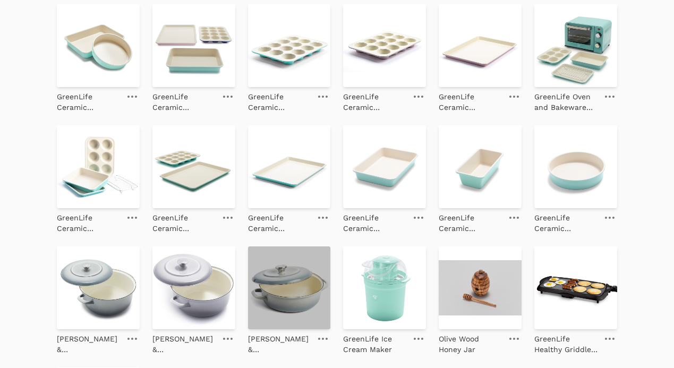 The height and width of the screenshot is (368, 674). What do you see at coordinates (480, 46) in the screenshot?
I see `img: GreenLife Ceramic Nonstick 18" x 13" Cookie Sheet | Pink` at bounding box center [480, 46].